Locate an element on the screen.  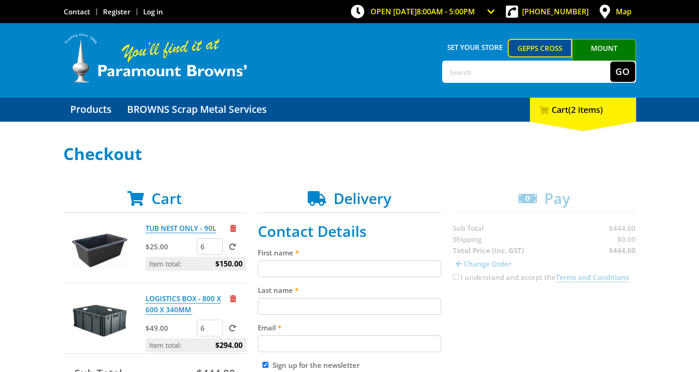
a: Go to the BROWNS Scrap Metal Services page is located at coordinates (197, 110).